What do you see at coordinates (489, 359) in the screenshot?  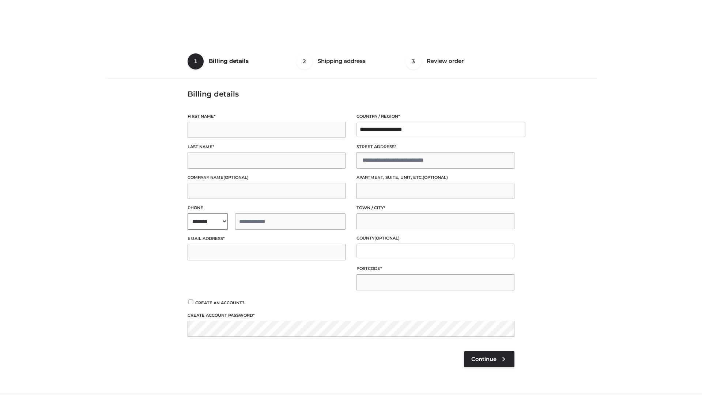 I see `a: Continue` at bounding box center [489, 359].